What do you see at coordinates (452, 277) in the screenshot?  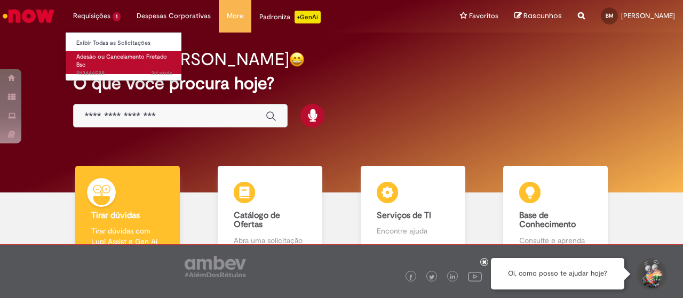 I see `img: logo_footer_linkedin.png` at bounding box center [452, 277].